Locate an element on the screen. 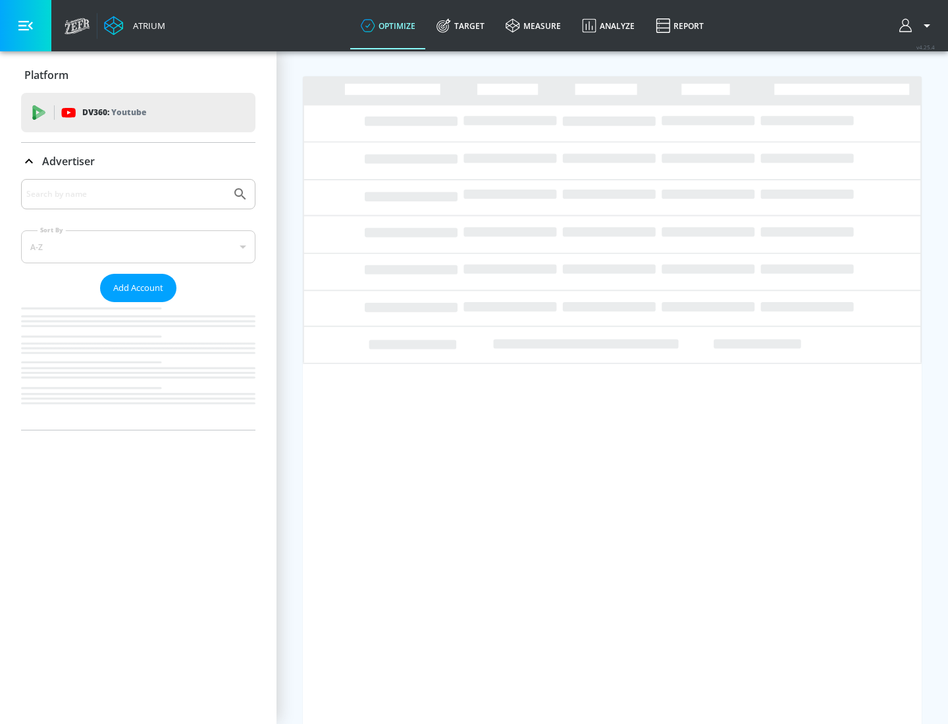  label: Sort By is located at coordinates (51, 230).